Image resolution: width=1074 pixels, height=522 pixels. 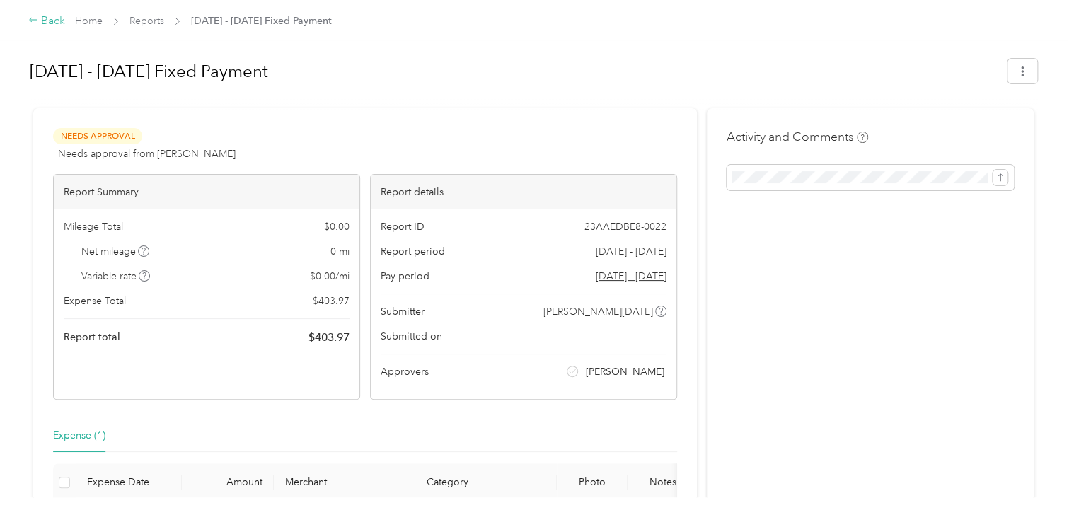 I want to click on div: Expense (1), so click(x=79, y=436).